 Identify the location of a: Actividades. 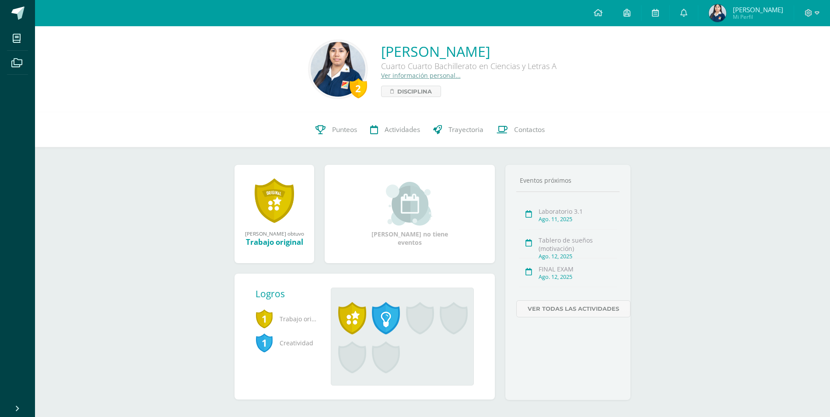
(395, 130).